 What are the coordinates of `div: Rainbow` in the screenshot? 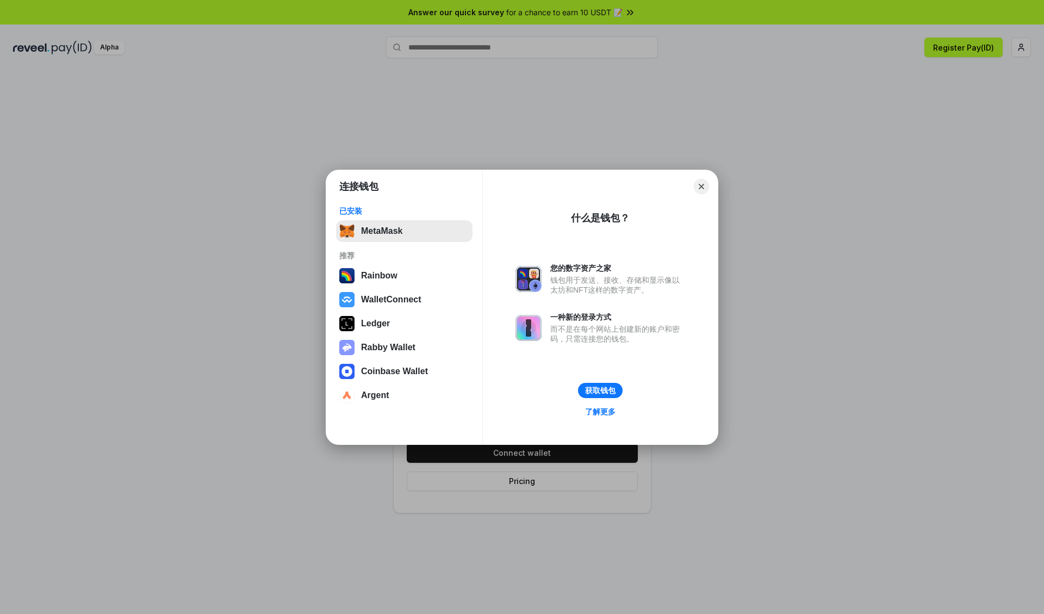 It's located at (379, 276).